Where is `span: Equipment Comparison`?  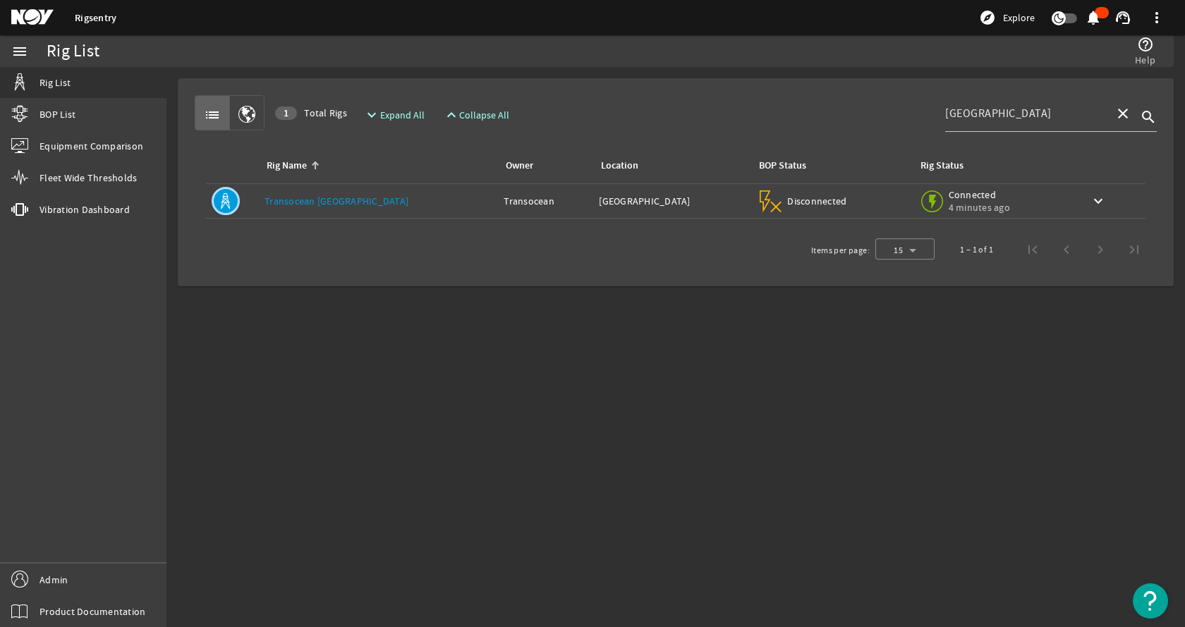
span: Equipment Comparison is located at coordinates (91, 146).